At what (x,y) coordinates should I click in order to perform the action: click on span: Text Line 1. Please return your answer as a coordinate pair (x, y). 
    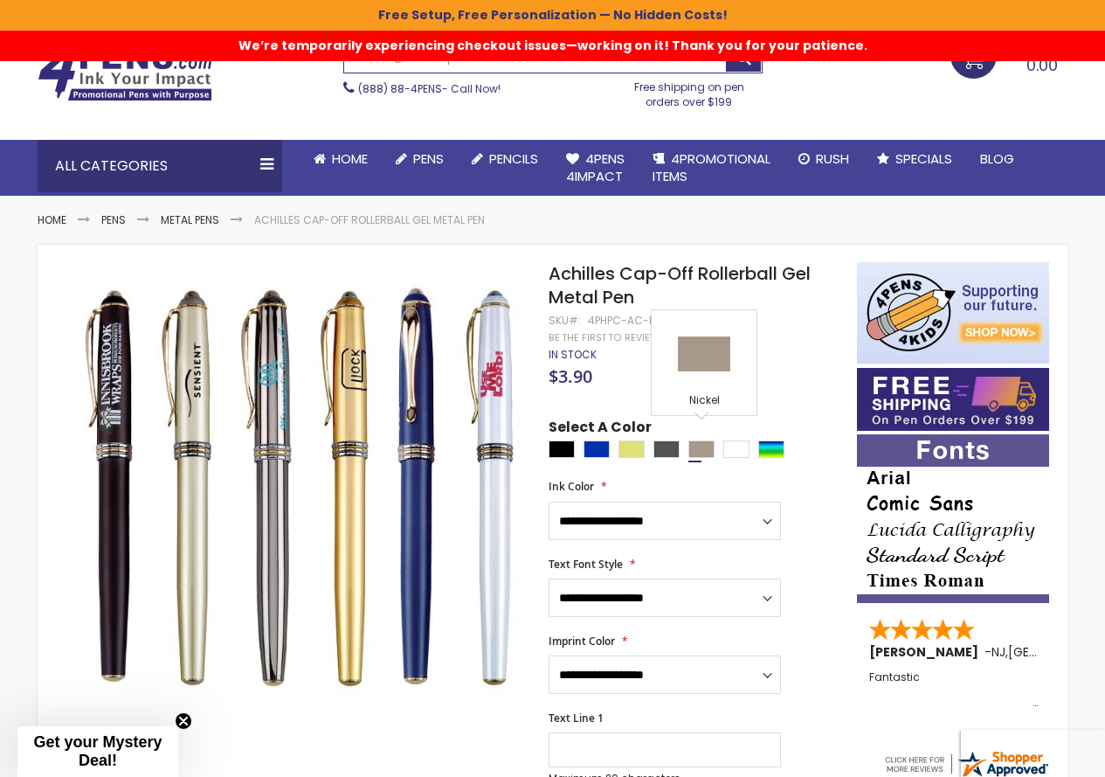
    Looking at the image, I should click on (576, 717).